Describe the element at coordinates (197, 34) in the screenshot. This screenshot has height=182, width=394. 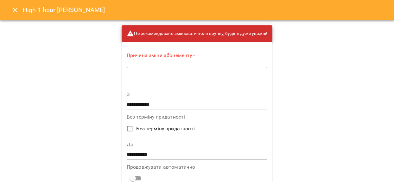
I see `span: Не рекомендовано змінювати поля вручну, будьте дуже уважні!` at that location.